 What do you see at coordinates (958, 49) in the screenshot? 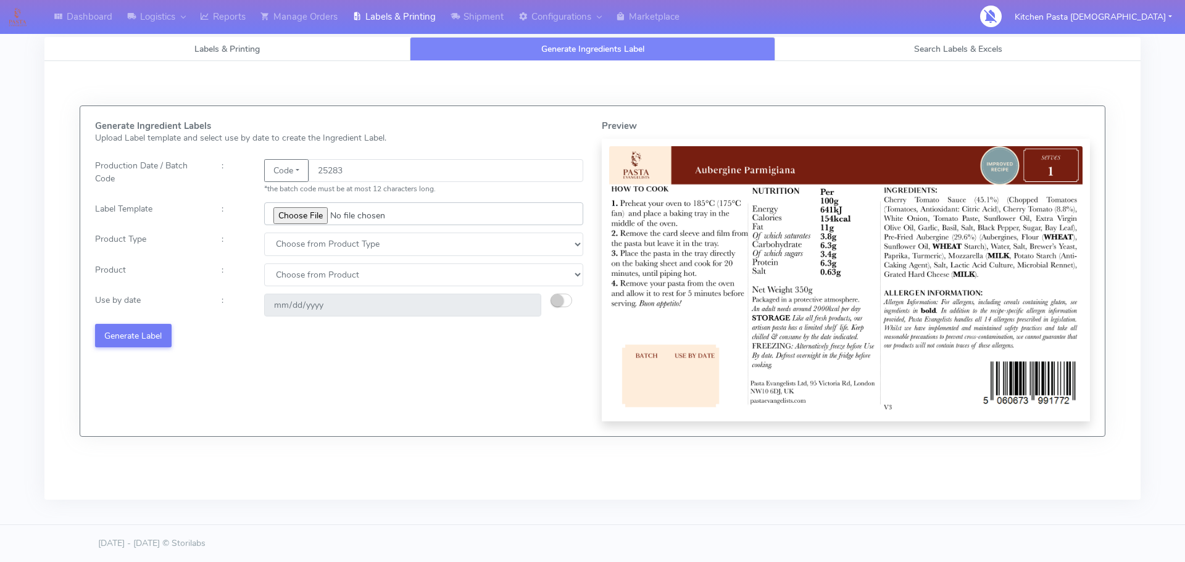
I see `span: Search Labels & Excels` at bounding box center [958, 49].